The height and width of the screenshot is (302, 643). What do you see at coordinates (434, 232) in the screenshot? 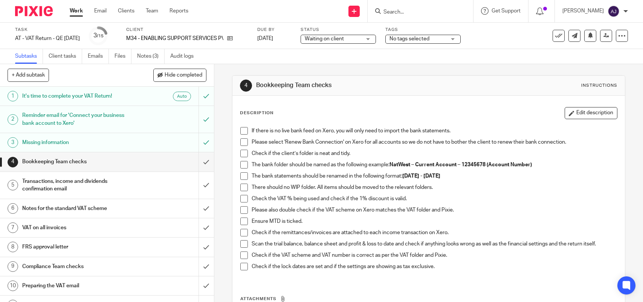
I see `p: Check if the remittances/invoices are attached to each income transaction on Xero.` at bounding box center [434, 232].